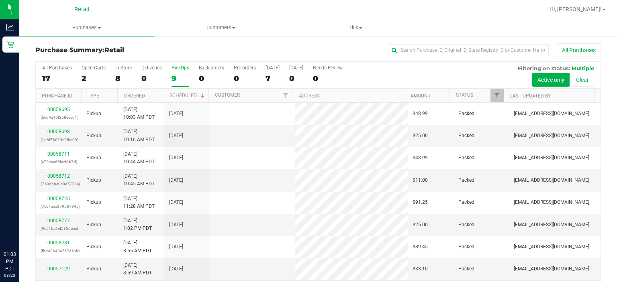 This screenshot has height=282, width=617. What do you see at coordinates (356, 28) in the screenshot?
I see `a: Tills` at bounding box center [356, 28].